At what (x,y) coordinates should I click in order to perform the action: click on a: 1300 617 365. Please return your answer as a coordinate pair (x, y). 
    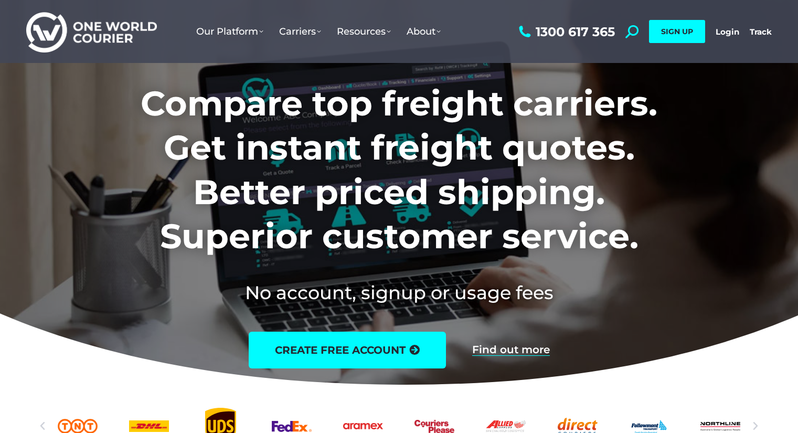
    Looking at the image, I should click on (566, 31).